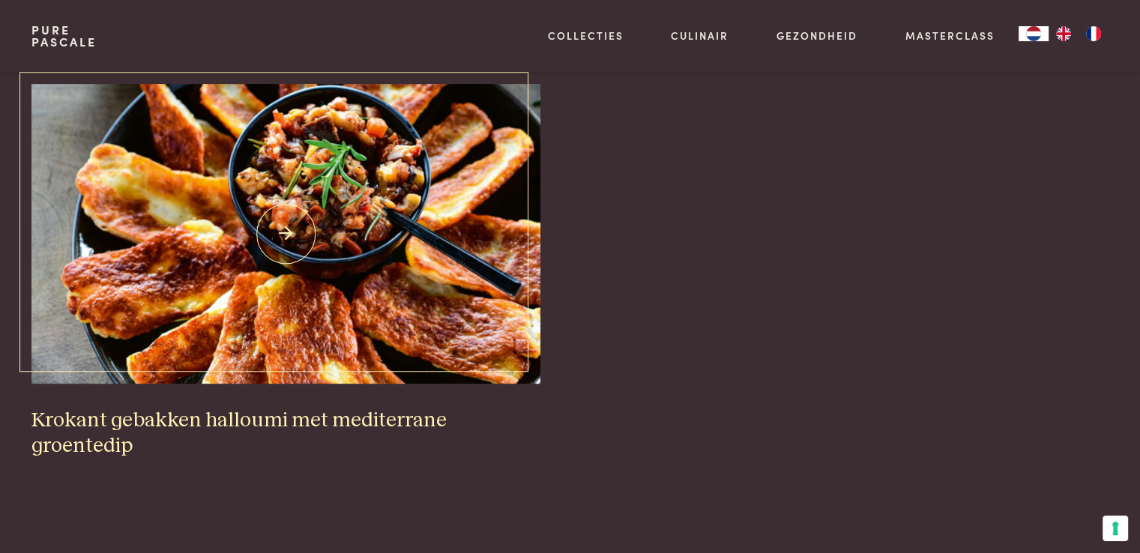 Image resolution: width=1140 pixels, height=553 pixels. I want to click on a: Culinair, so click(700, 35).